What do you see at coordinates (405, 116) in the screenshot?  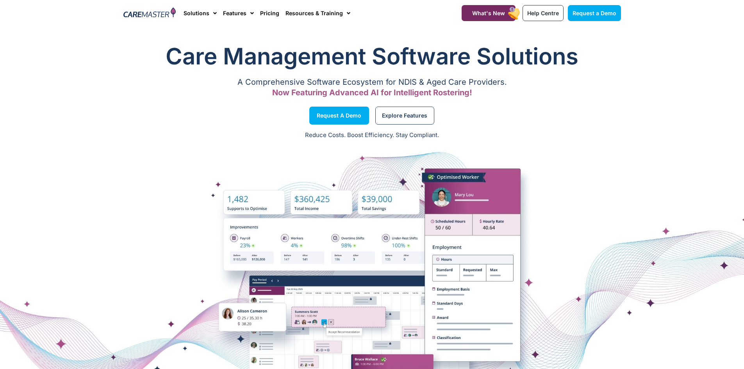 I see `a: Explore Features` at bounding box center [405, 116].